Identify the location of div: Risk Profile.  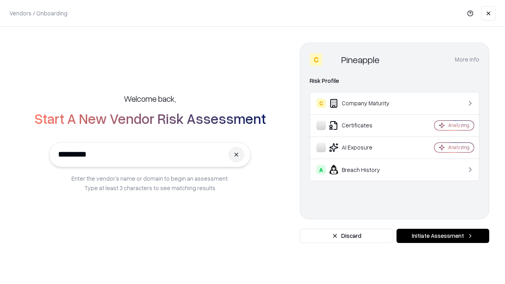
(394, 81).